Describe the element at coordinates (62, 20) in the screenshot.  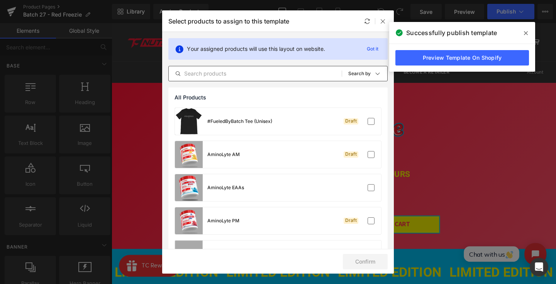
I see `img: TC Nutrition Canada | Expect Results` at that location.